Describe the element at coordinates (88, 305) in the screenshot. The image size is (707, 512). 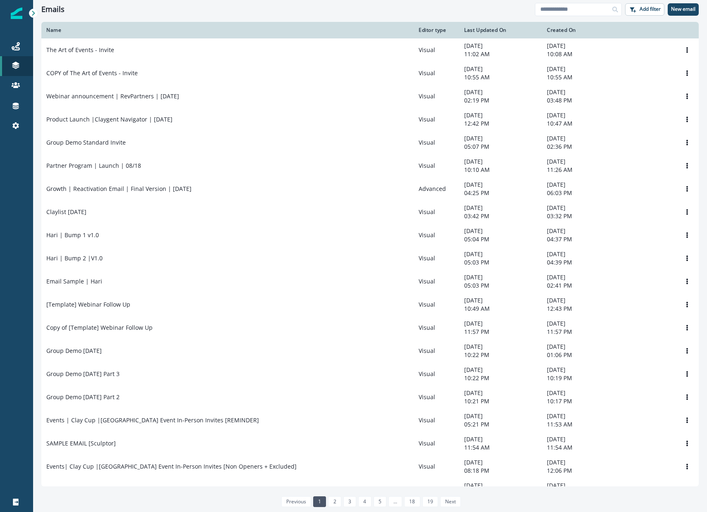
I see `p: [Template] Webinar Follow Up` at that location.